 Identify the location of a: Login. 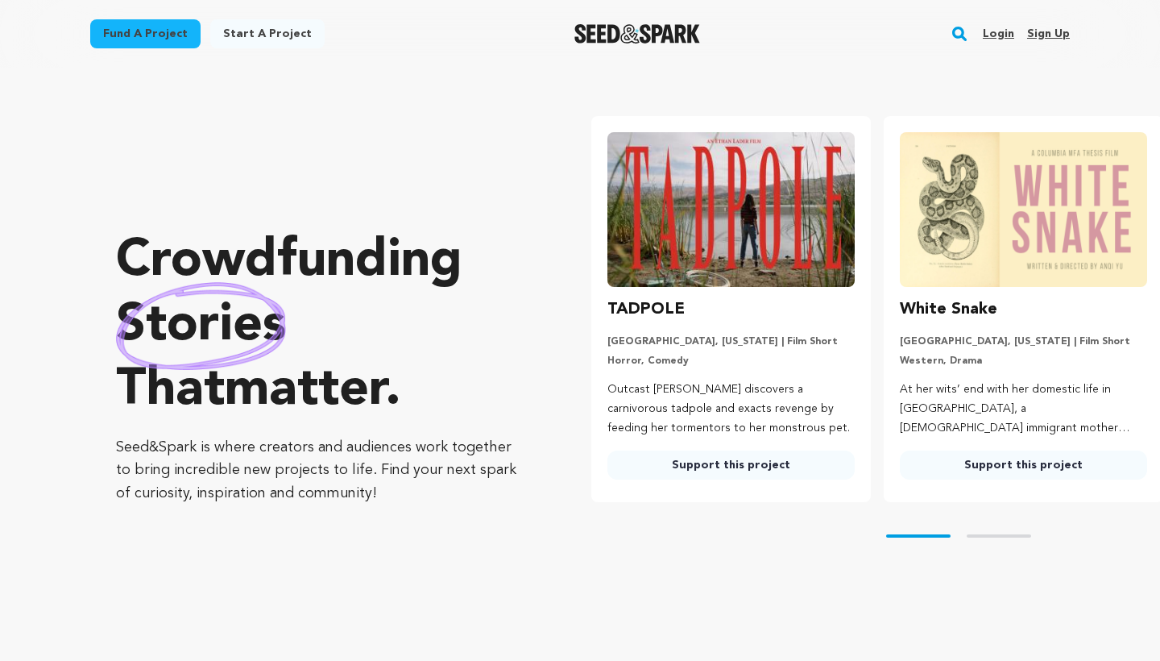
(998, 34).